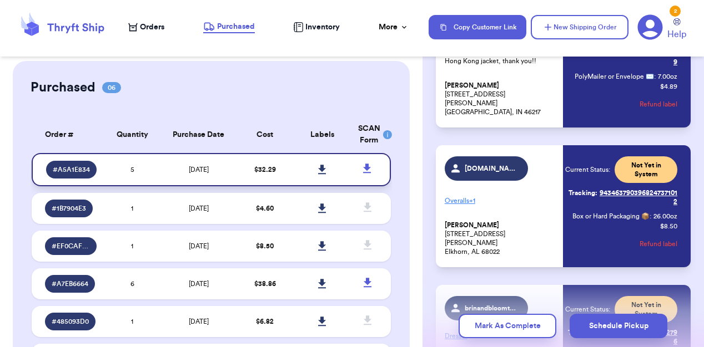 Image resolution: width=704 pixels, height=347 pixels. I want to click on a: Orders, so click(146, 27).